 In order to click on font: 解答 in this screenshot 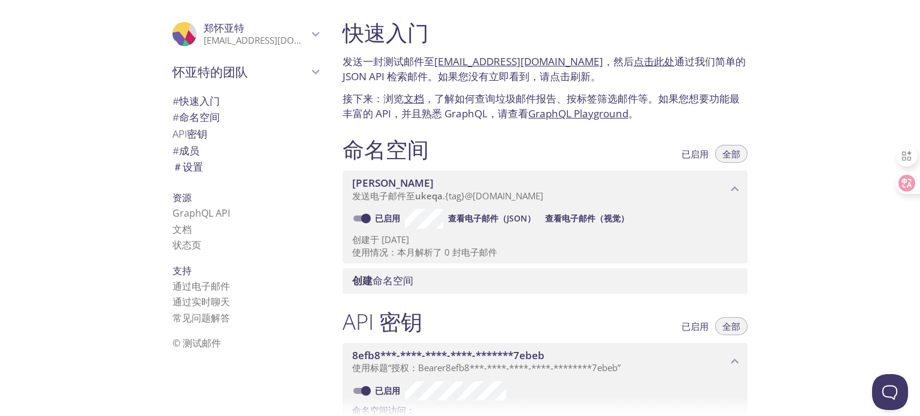, I will do `click(221, 318)`.